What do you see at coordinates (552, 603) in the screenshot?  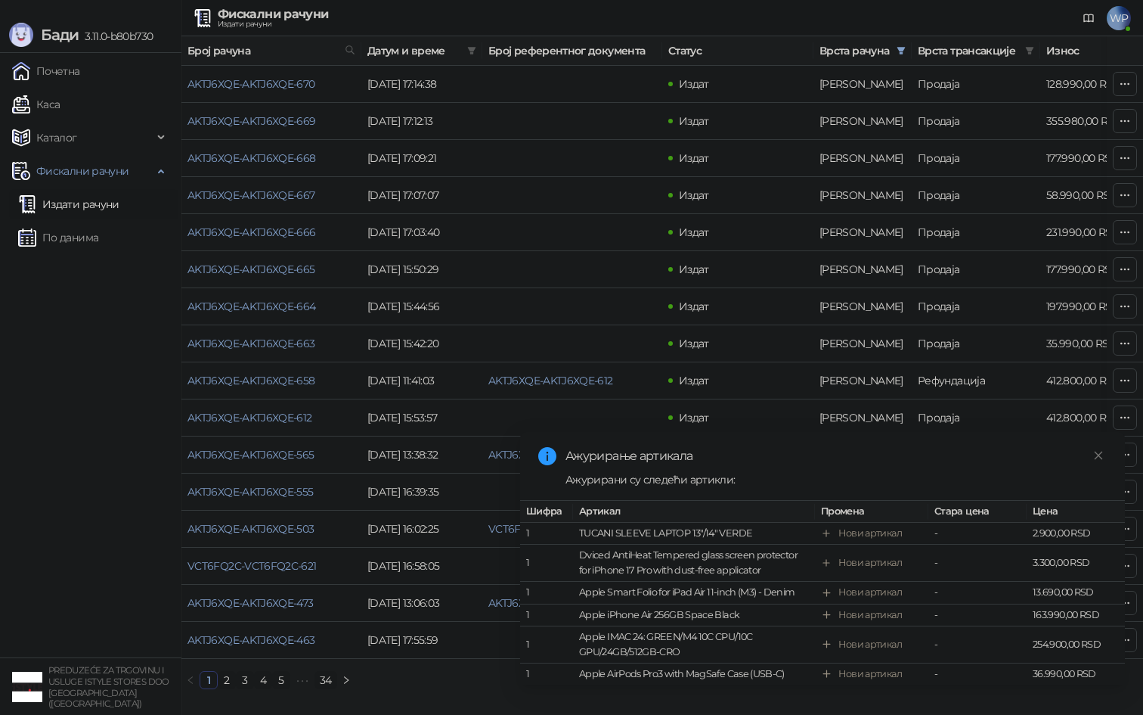 I see `a: AKTJ6XQE-AKTJ6XQE-463` at bounding box center [552, 603].